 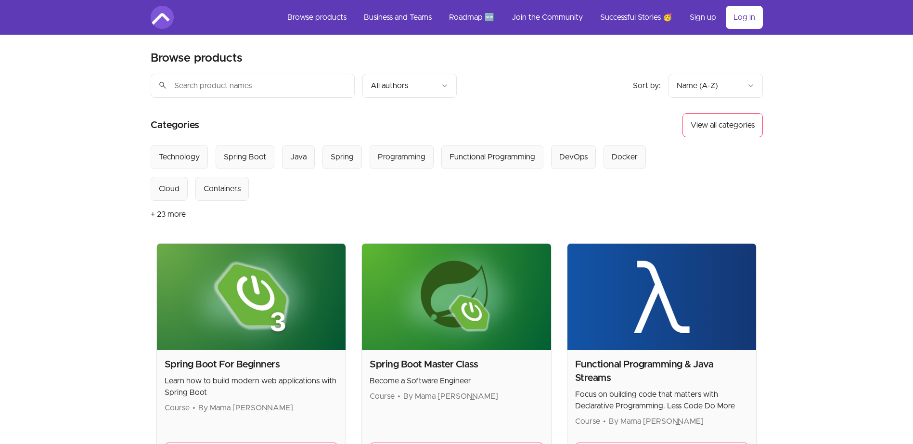 I want to click on a: Successful Stories 🥳, so click(x=636, y=17).